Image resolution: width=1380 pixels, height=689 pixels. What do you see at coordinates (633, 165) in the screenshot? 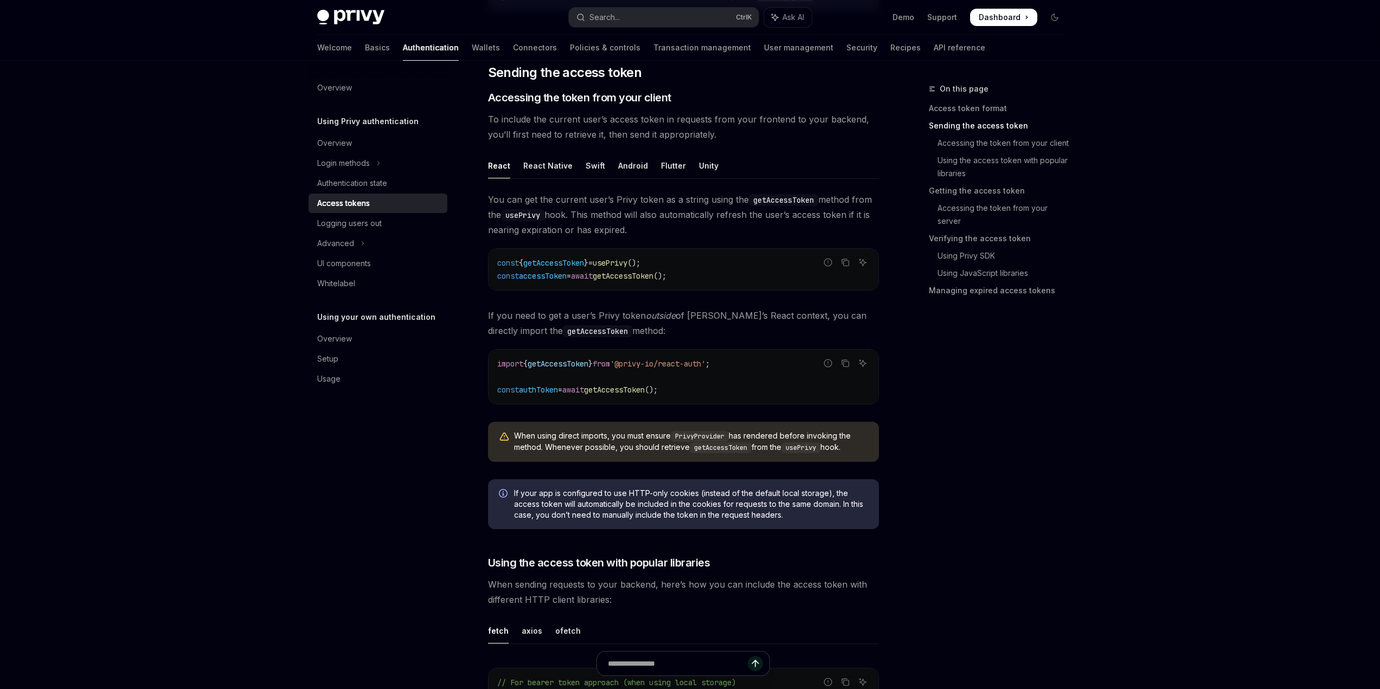
I see `div: Android` at bounding box center [633, 165].